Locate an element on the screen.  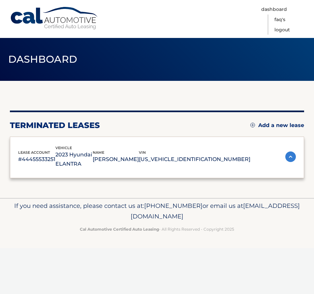
a: FAQ's is located at coordinates (280, 19).